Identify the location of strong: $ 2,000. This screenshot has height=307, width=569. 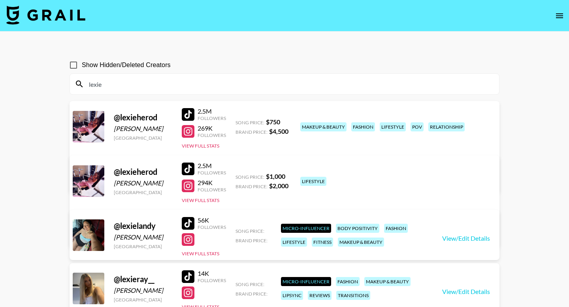
(279, 186).